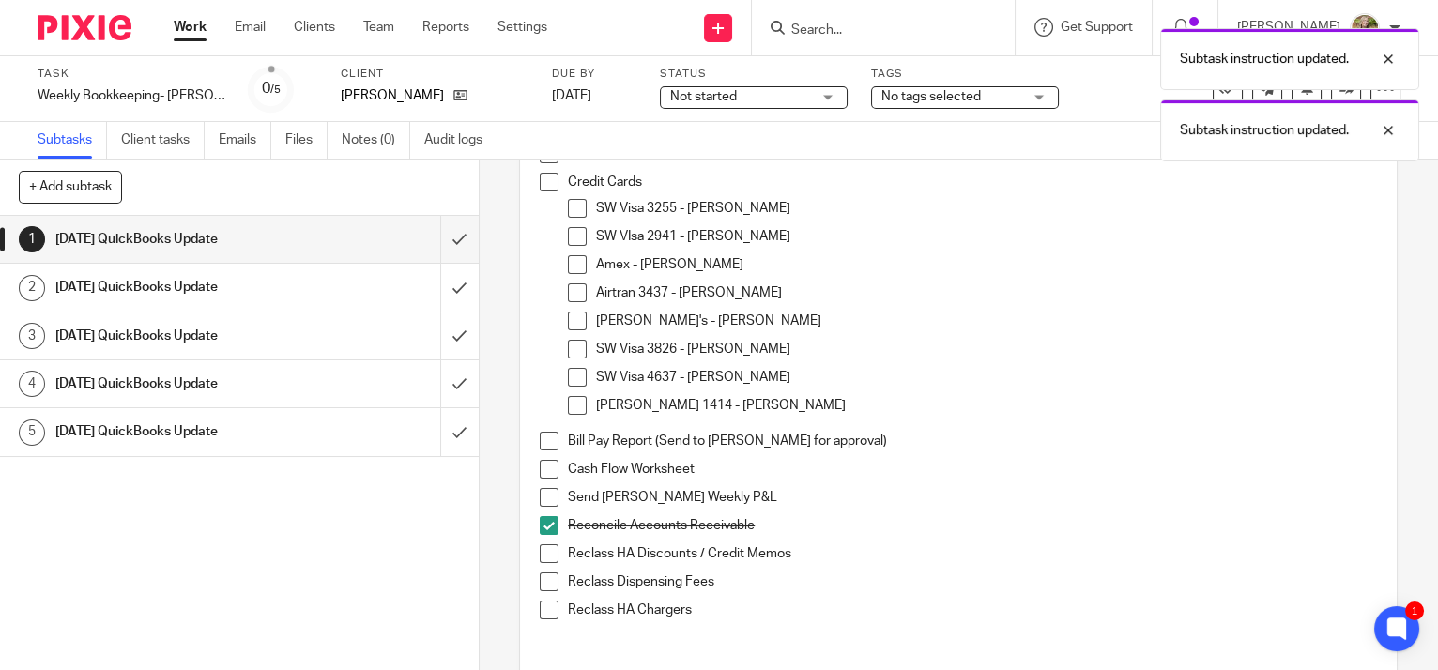  I want to click on div: 0, so click(271, 88).